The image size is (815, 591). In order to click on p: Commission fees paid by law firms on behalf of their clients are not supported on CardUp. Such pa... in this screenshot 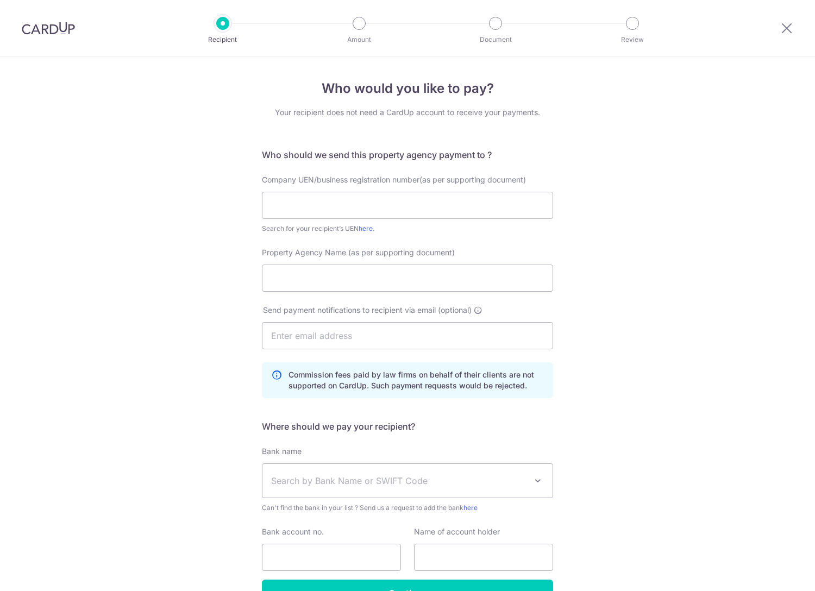, I will do `click(416, 380)`.